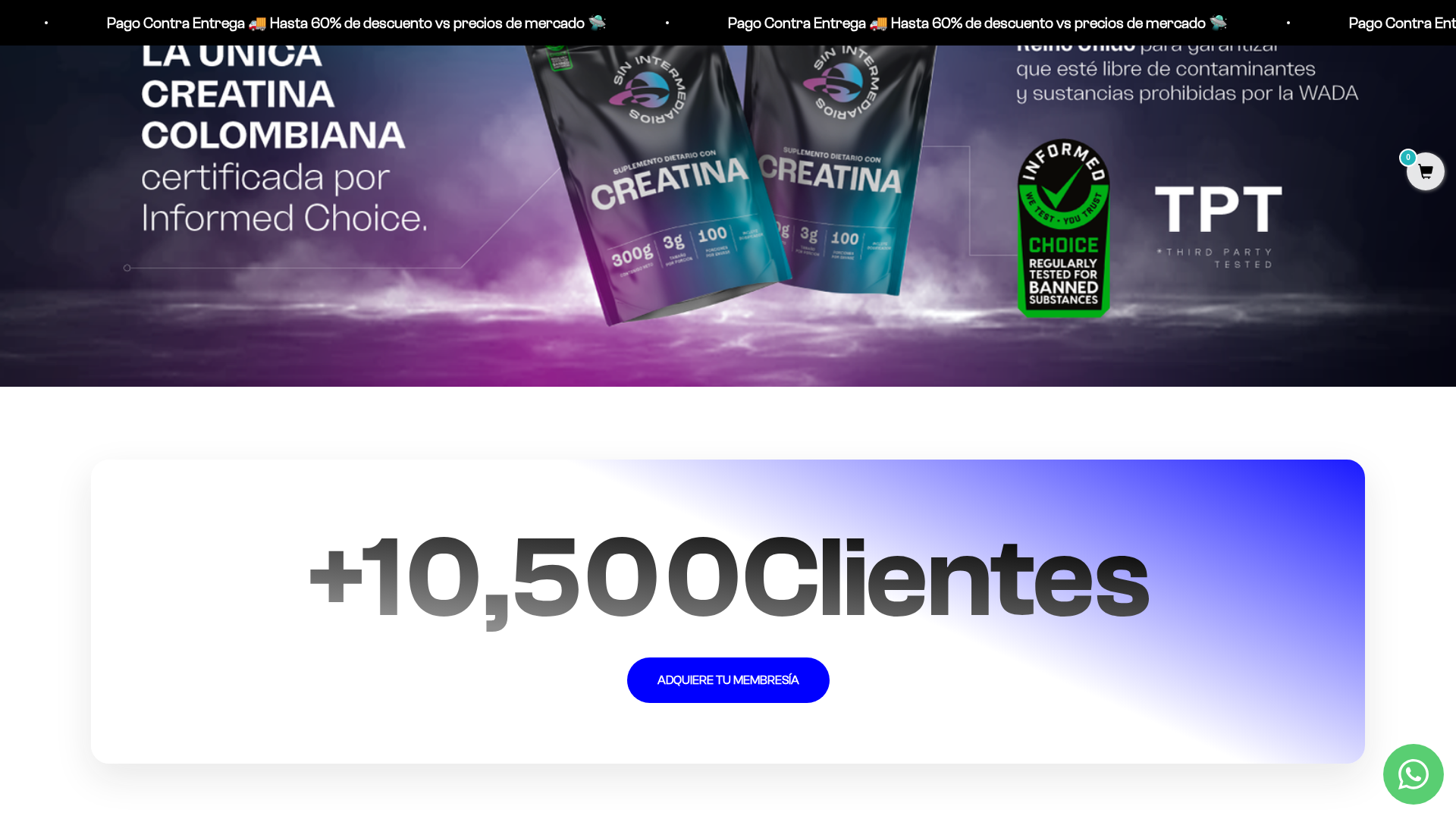 This screenshot has width=1456, height=819. Describe the element at coordinates (552, 577) in the screenshot. I see `span: 10,500` at that location.